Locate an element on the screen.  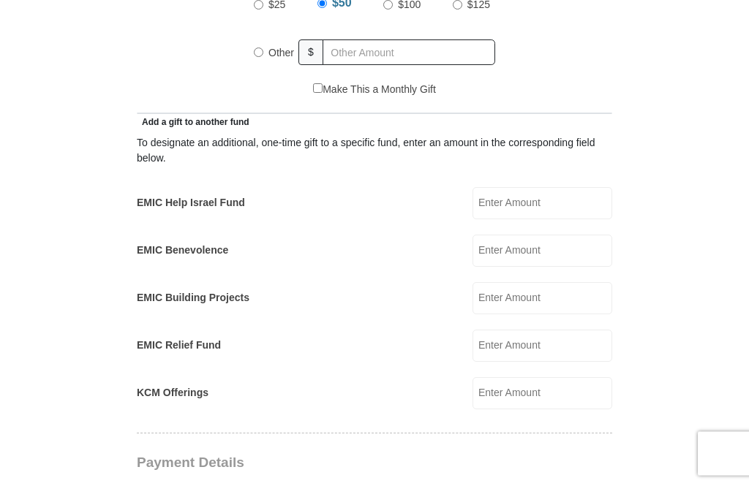
label: EMIC Help Israel Fund is located at coordinates (191, 203).